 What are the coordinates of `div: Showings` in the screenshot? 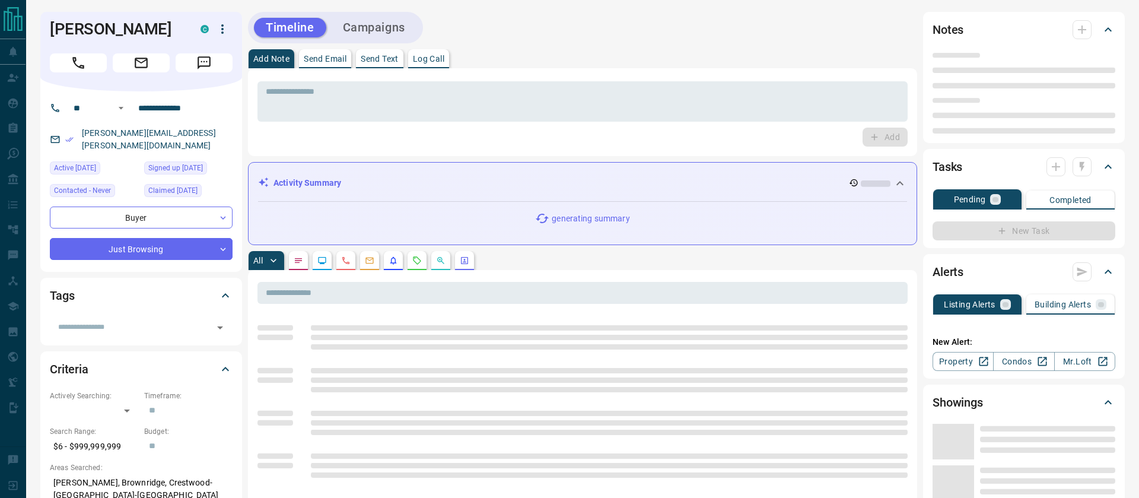 It's located at (1024, 402).